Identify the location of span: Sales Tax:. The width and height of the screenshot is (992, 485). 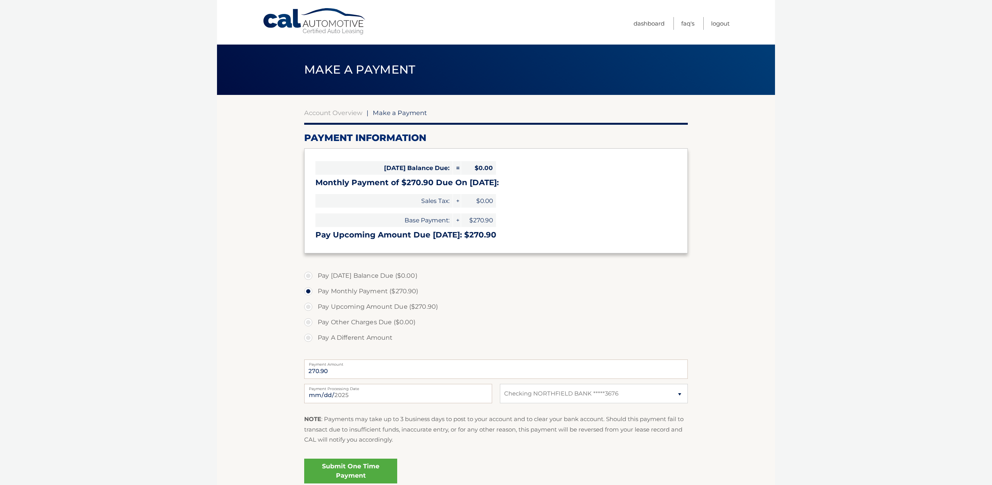
(384, 201).